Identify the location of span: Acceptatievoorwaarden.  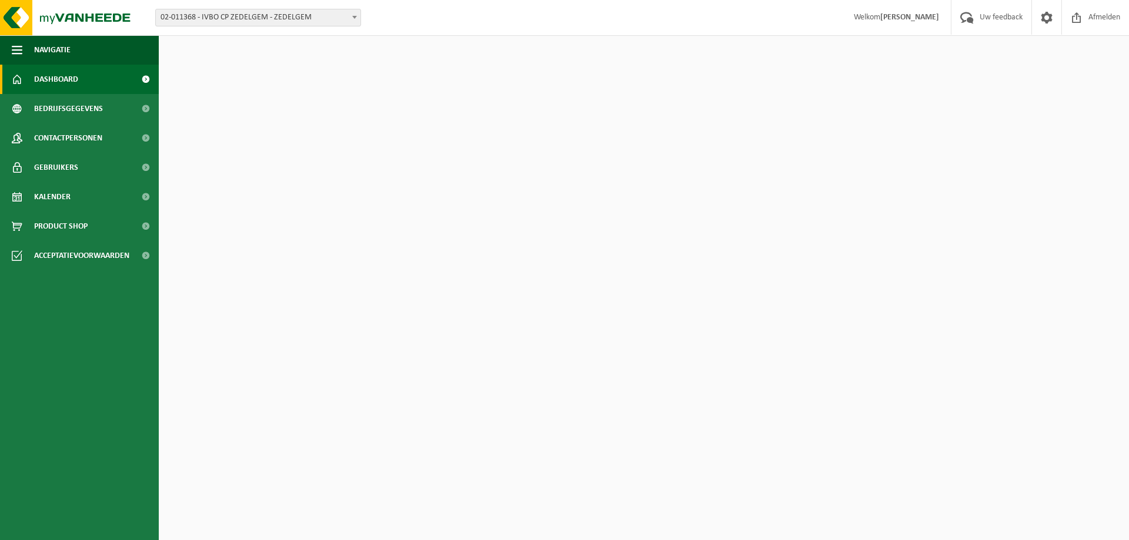
(82, 256).